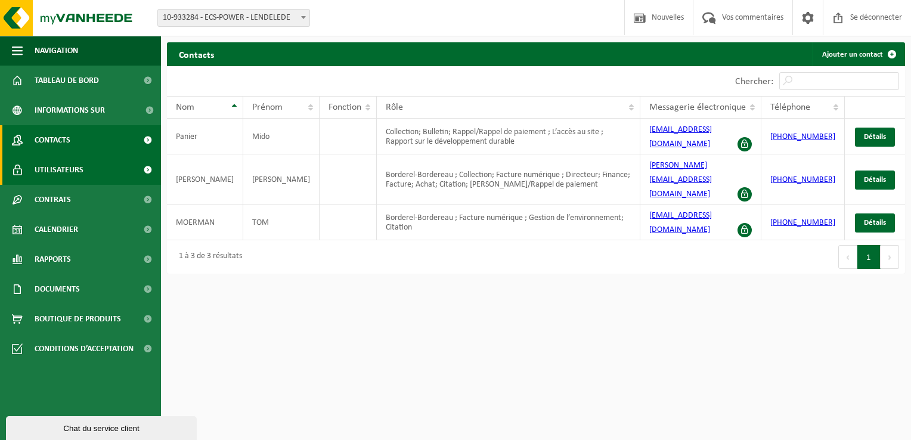 This screenshot has height=440, width=911. I want to click on td: Collection; Bulletin; Rappel/Rappel de paiement ; L’accès au site ; Rapport sur le développement ..., so click(509, 137).